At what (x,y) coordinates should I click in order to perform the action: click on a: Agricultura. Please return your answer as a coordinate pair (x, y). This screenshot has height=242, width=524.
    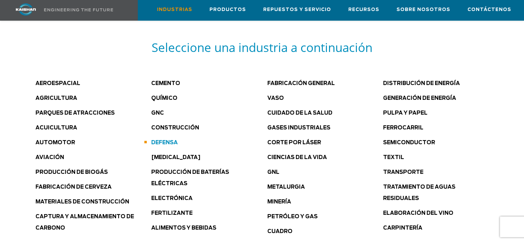
    Looking at the image, I should click on (56, 98).